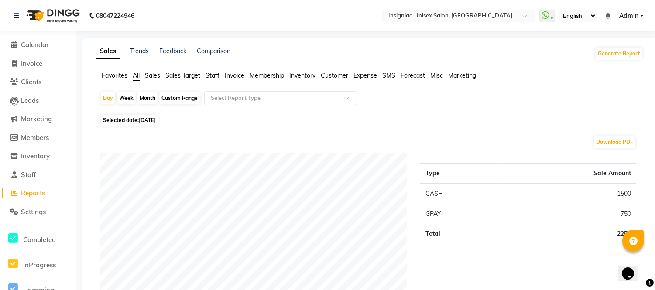  Describe the element at coordinates (35, 45) in the screenshot. I see `span: Calendar` at that location.